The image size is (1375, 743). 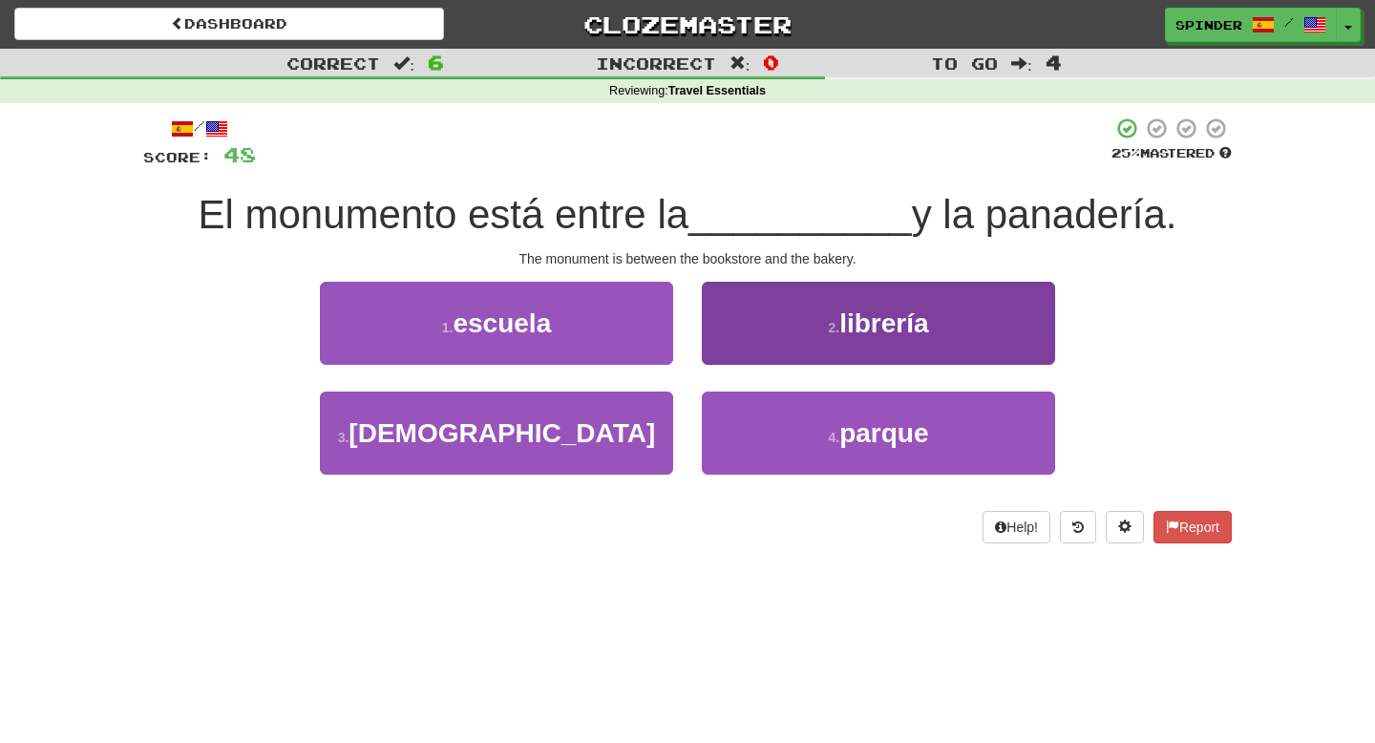 What do you see at coordinates (1126, 153) in the screenshot?
I see `span: 25 %` at bounding box center [1126, 153].